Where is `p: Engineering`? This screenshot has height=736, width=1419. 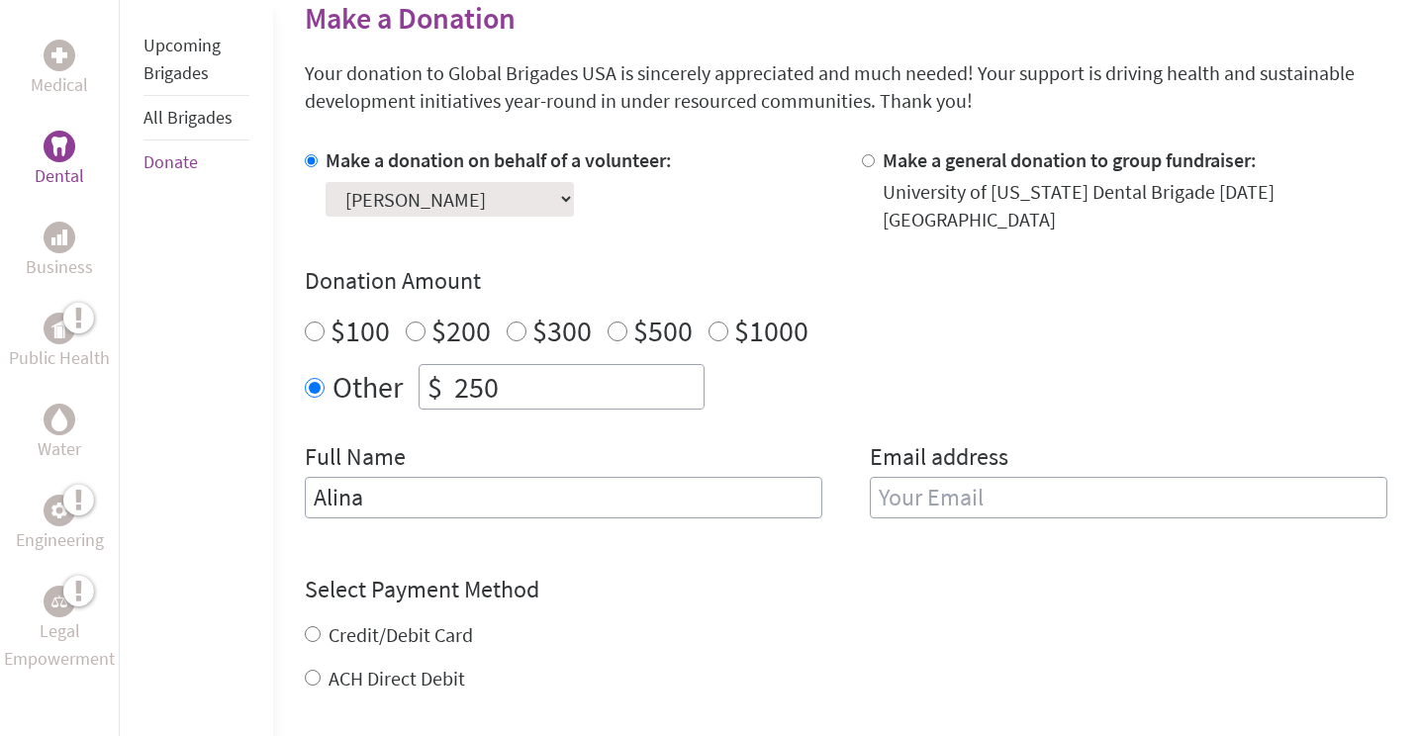 p: Engineering is located at coordinates (59, 540).